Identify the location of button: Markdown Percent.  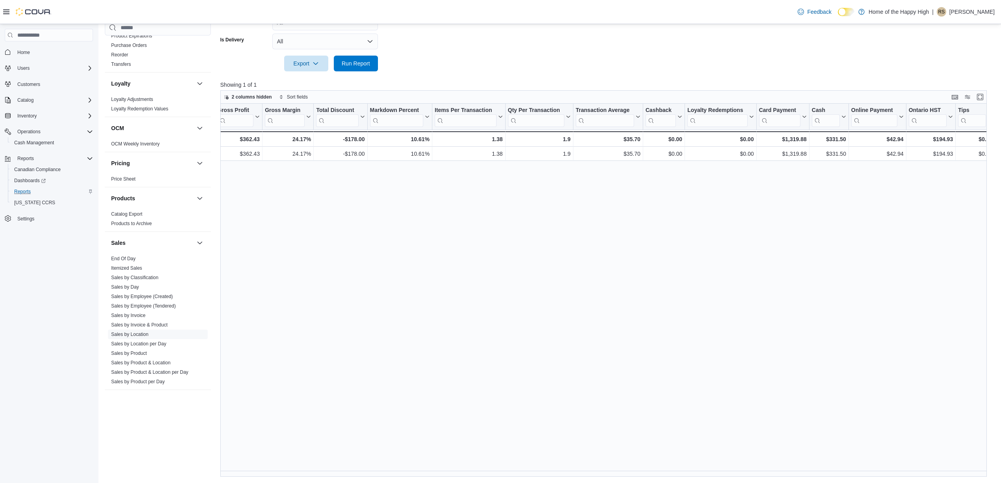
(399, 117).